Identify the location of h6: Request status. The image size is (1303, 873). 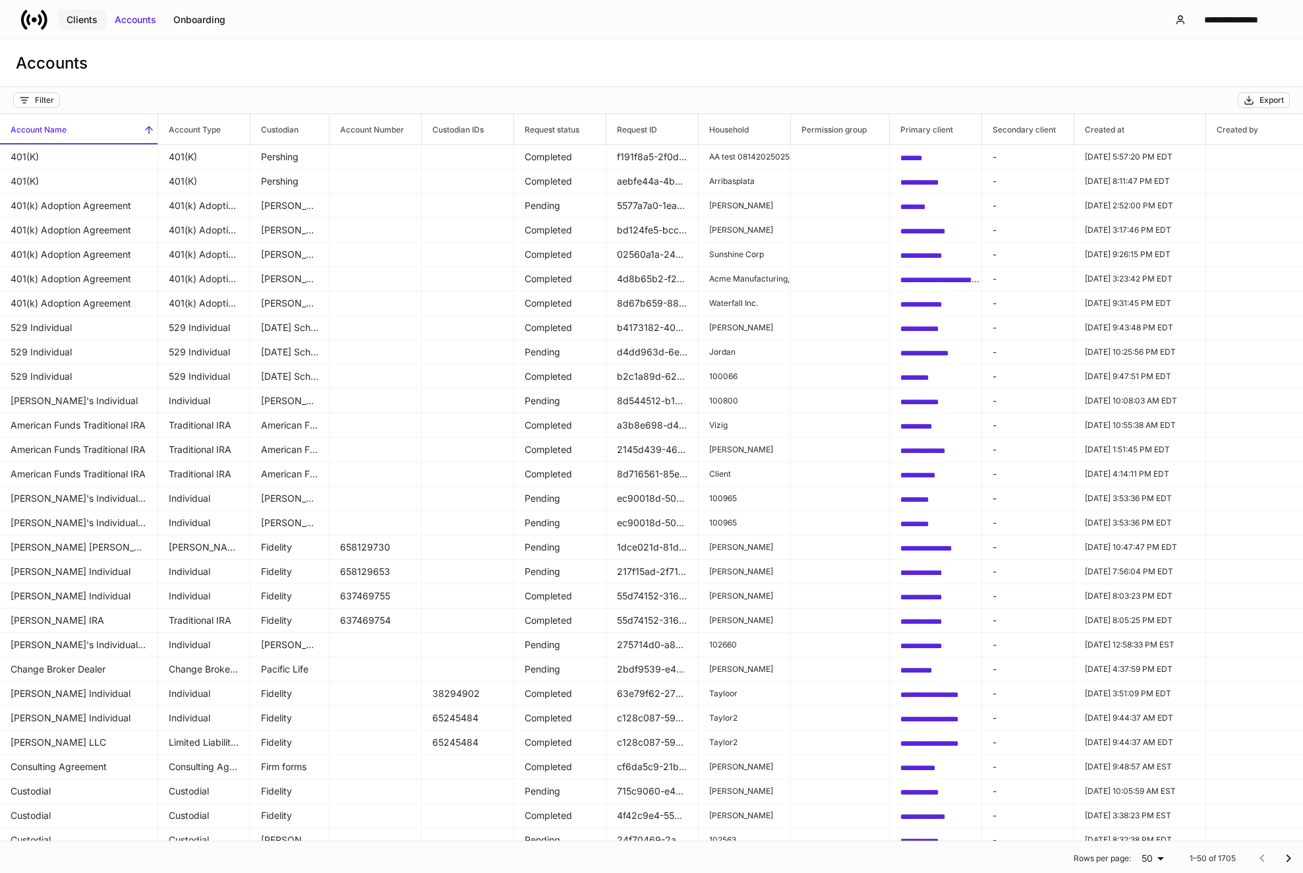
(546, 129).